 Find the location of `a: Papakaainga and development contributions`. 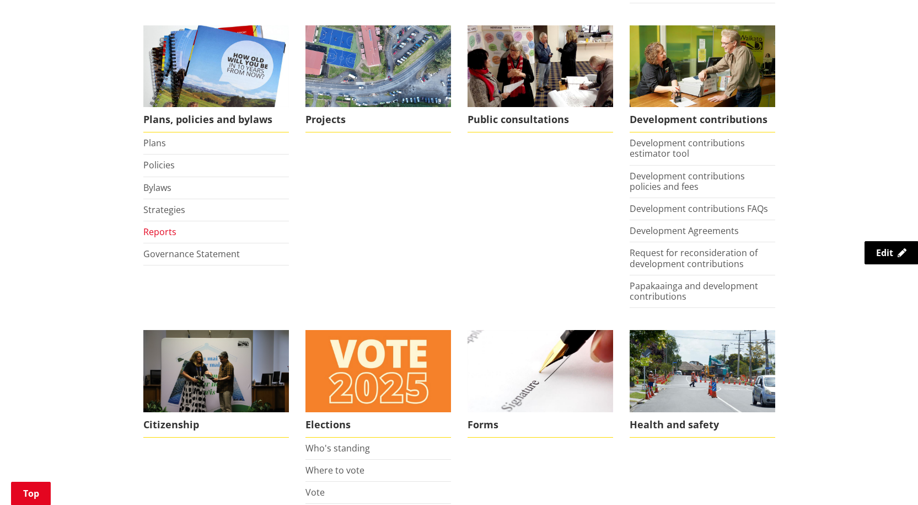

a: Papakaainga and development contributions is located at coordinates (694, 291).